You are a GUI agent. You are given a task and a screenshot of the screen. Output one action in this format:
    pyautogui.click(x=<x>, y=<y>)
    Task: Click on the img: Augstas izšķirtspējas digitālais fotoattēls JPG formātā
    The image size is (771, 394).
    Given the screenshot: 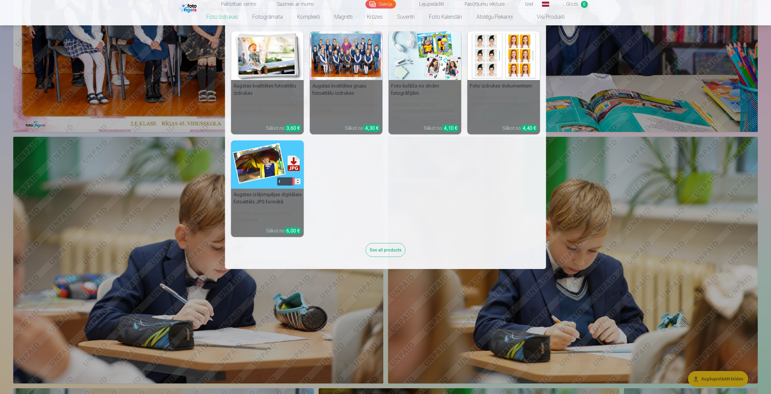 What is the action you would take?
    pyautogui.click(x=267, y=165)
    